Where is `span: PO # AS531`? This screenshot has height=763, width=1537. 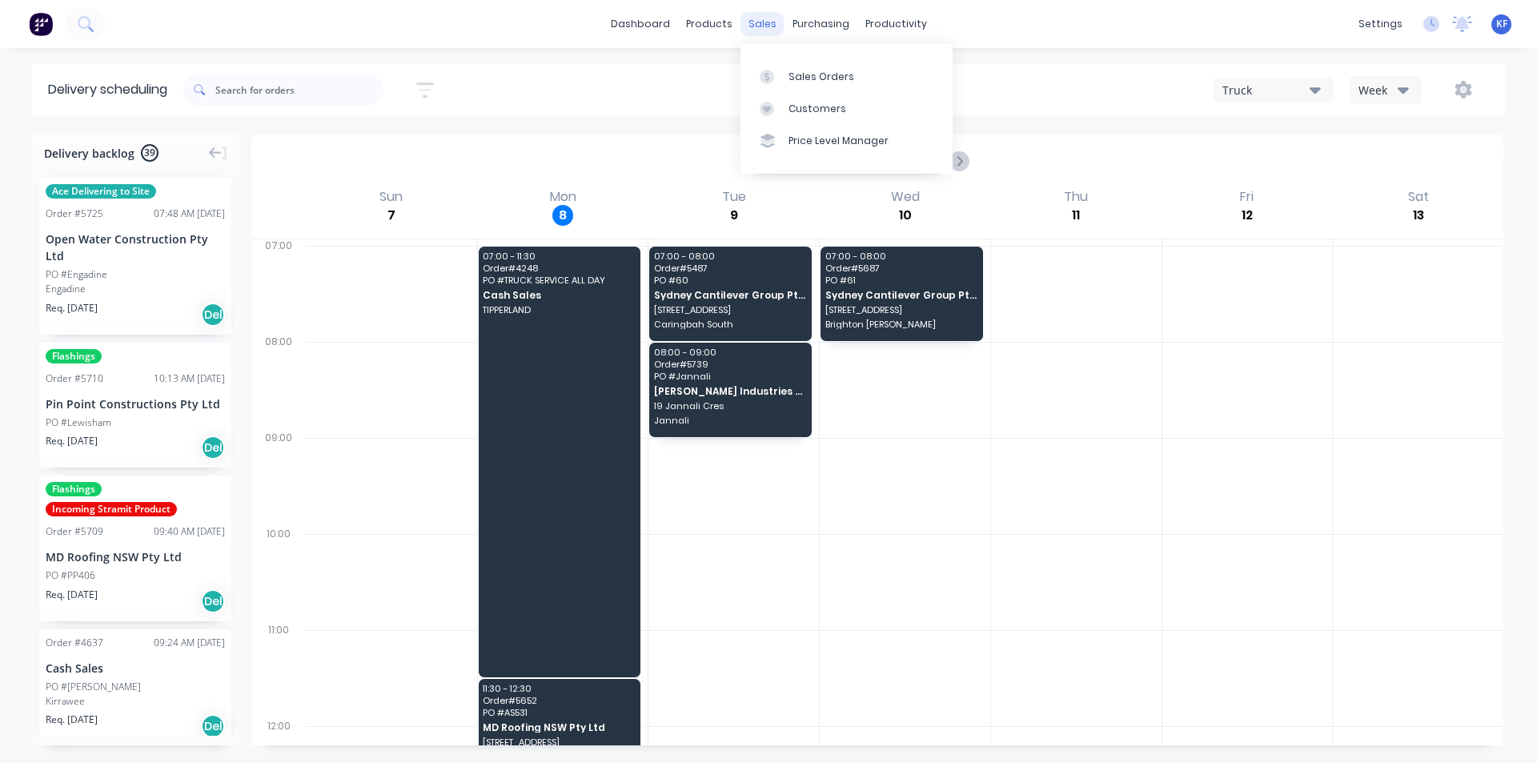 span: PO # AS531 is located at coordinates (559, 712).